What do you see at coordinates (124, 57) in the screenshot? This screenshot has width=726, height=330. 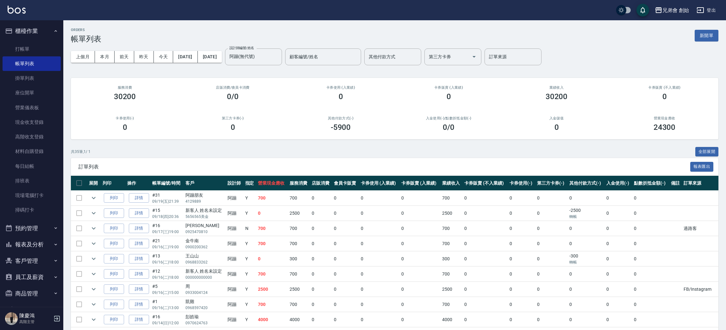 I see `button: 前天` at bounding box center [124, 57].